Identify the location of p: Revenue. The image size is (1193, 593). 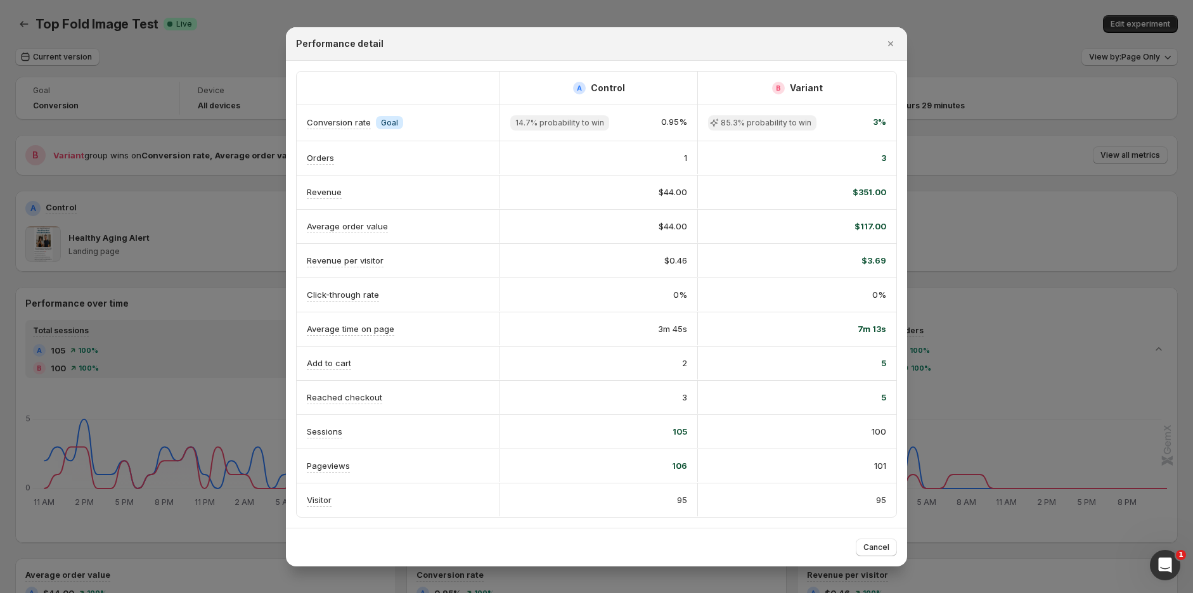
(324, 192).